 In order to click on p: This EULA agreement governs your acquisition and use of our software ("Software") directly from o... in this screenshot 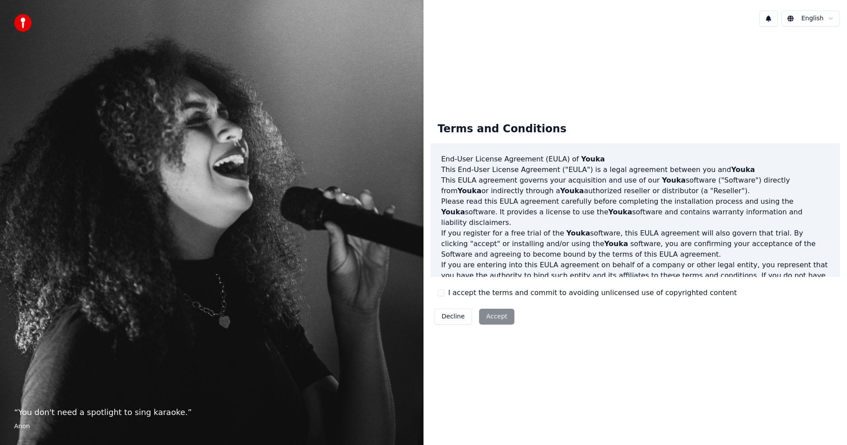, I will do `click(635, 186)`.